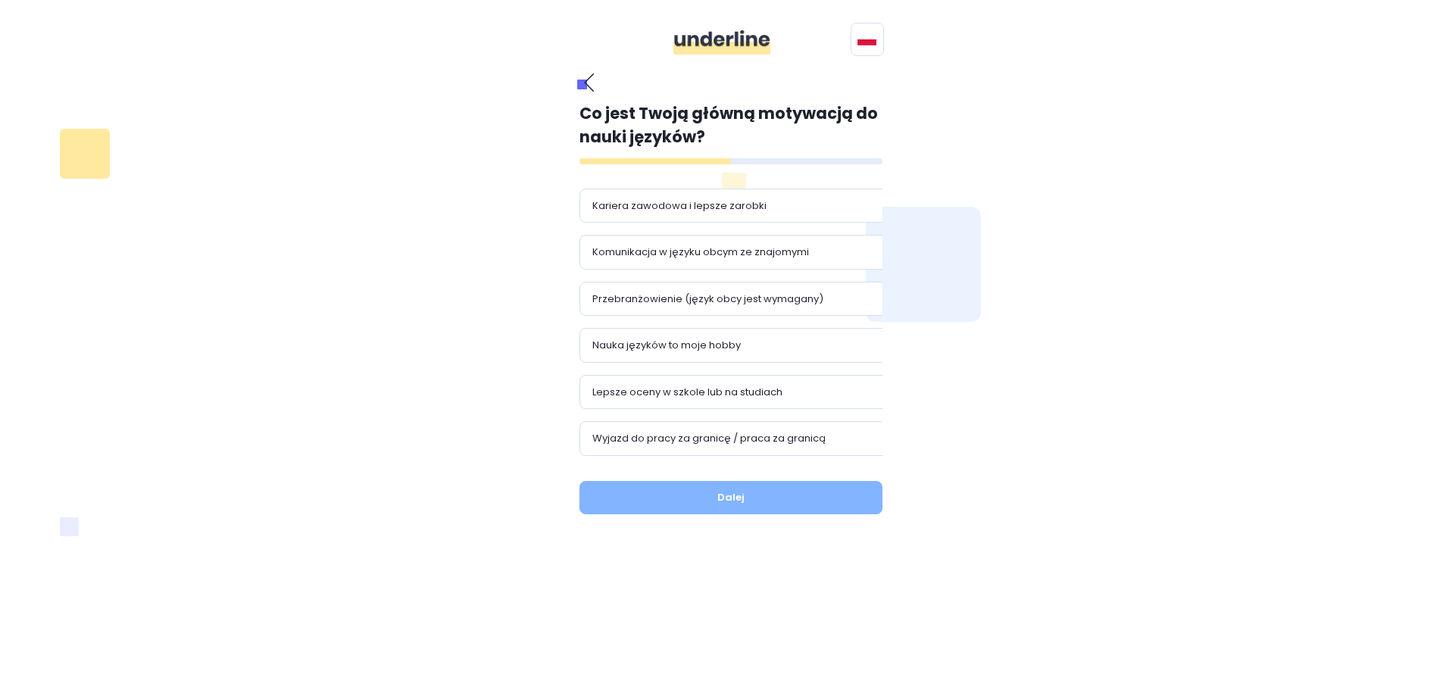 The image size is (1443, 690). What do you see at coordinates (701, 252) in the screenshot?
I see `p: Komunikacja w języku obcym ze znajomymi` at bounding box center [701, 252].